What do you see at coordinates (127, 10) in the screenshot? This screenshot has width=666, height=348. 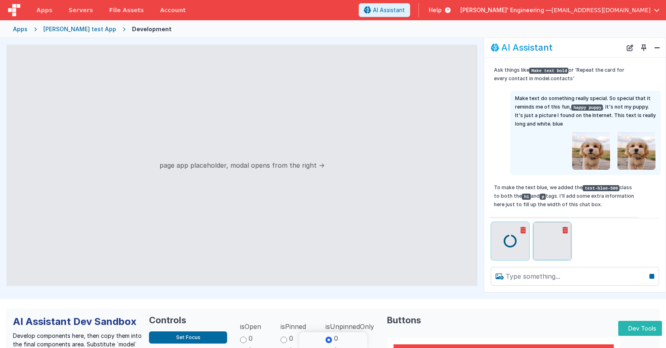 I see `span: File Assets` at bounding box center [127, 10].